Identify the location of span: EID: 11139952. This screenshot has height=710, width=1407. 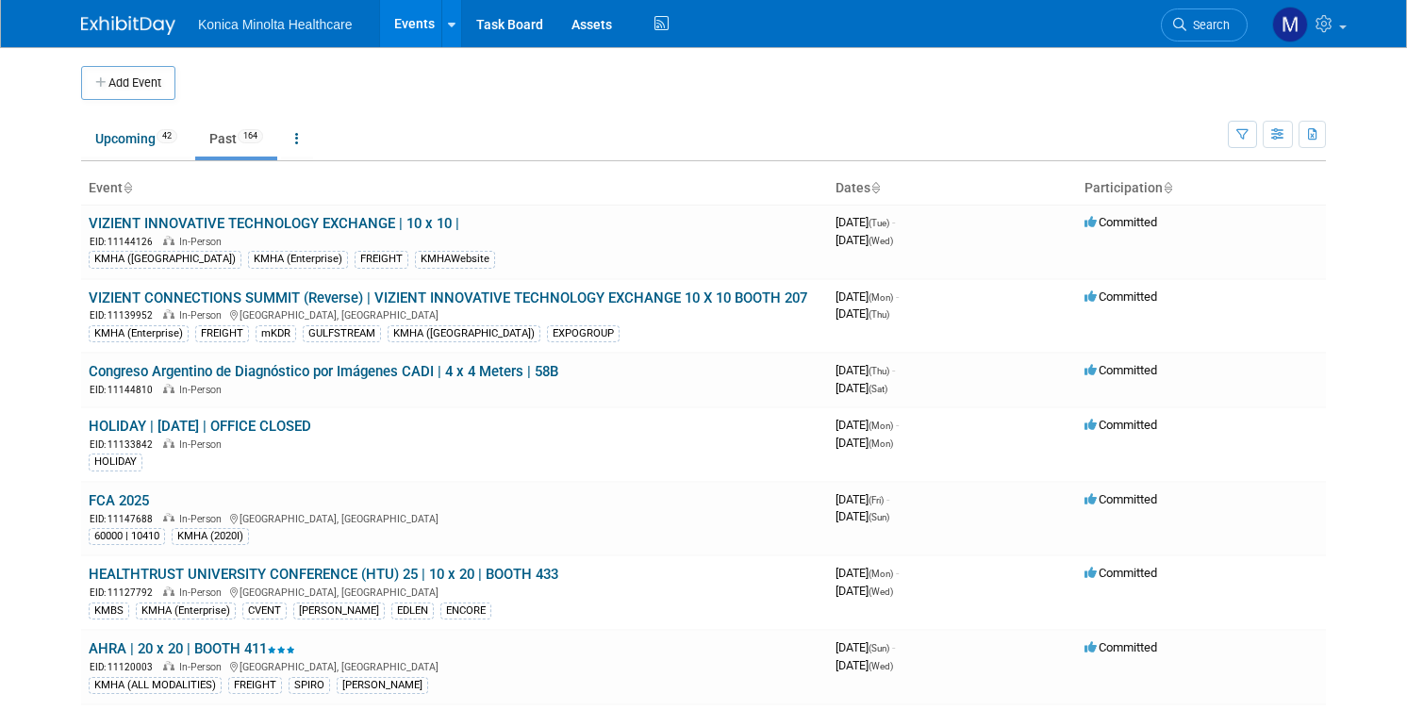
(124, 315).